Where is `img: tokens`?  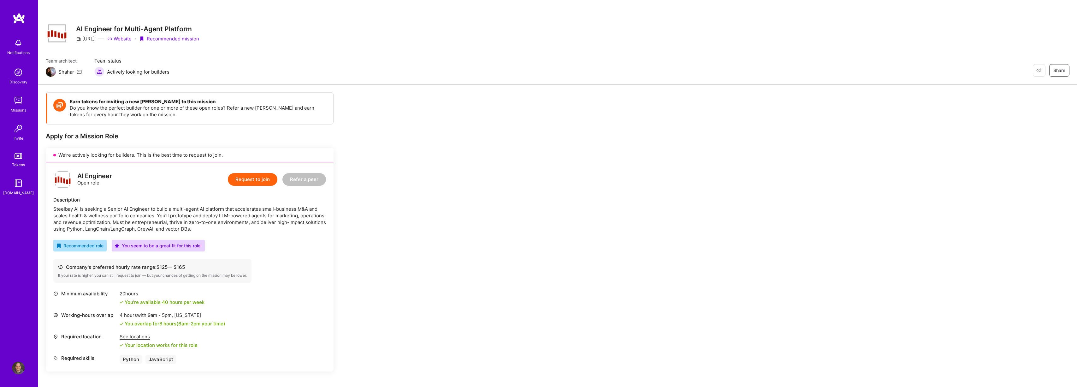 img: tokens is located at coordinates (18, 156).